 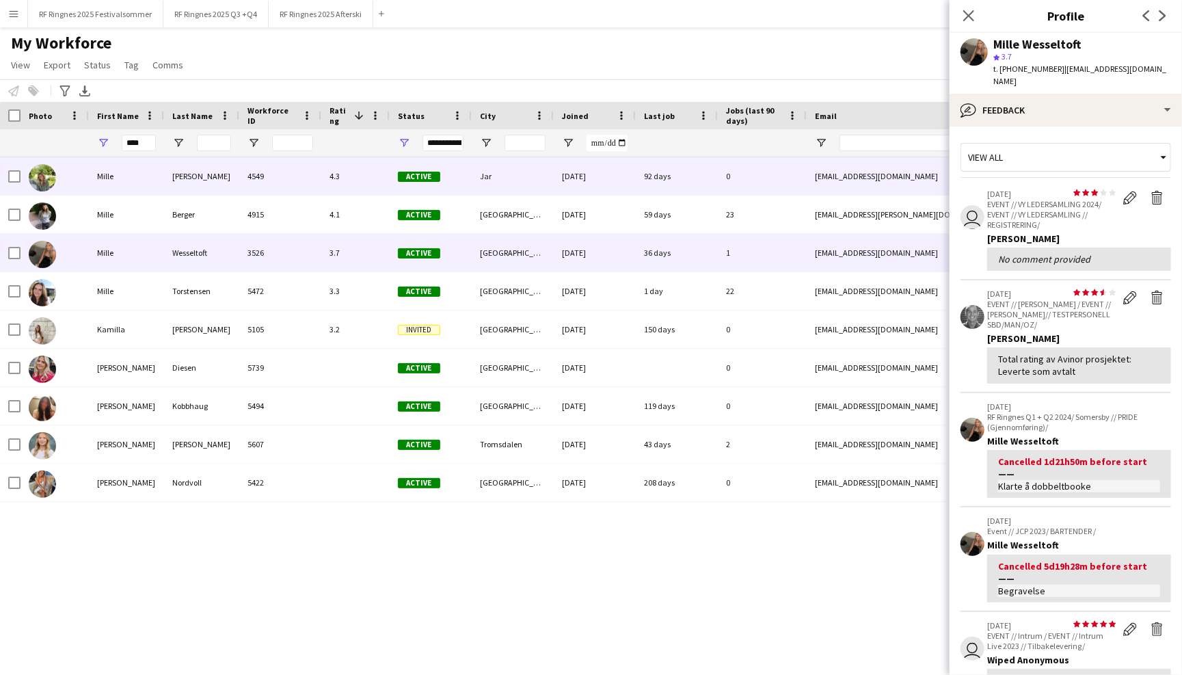 What do you see at coordinates (985, 157) in the screenshot?
I see `span: View all` at bounding box center [985, 157].